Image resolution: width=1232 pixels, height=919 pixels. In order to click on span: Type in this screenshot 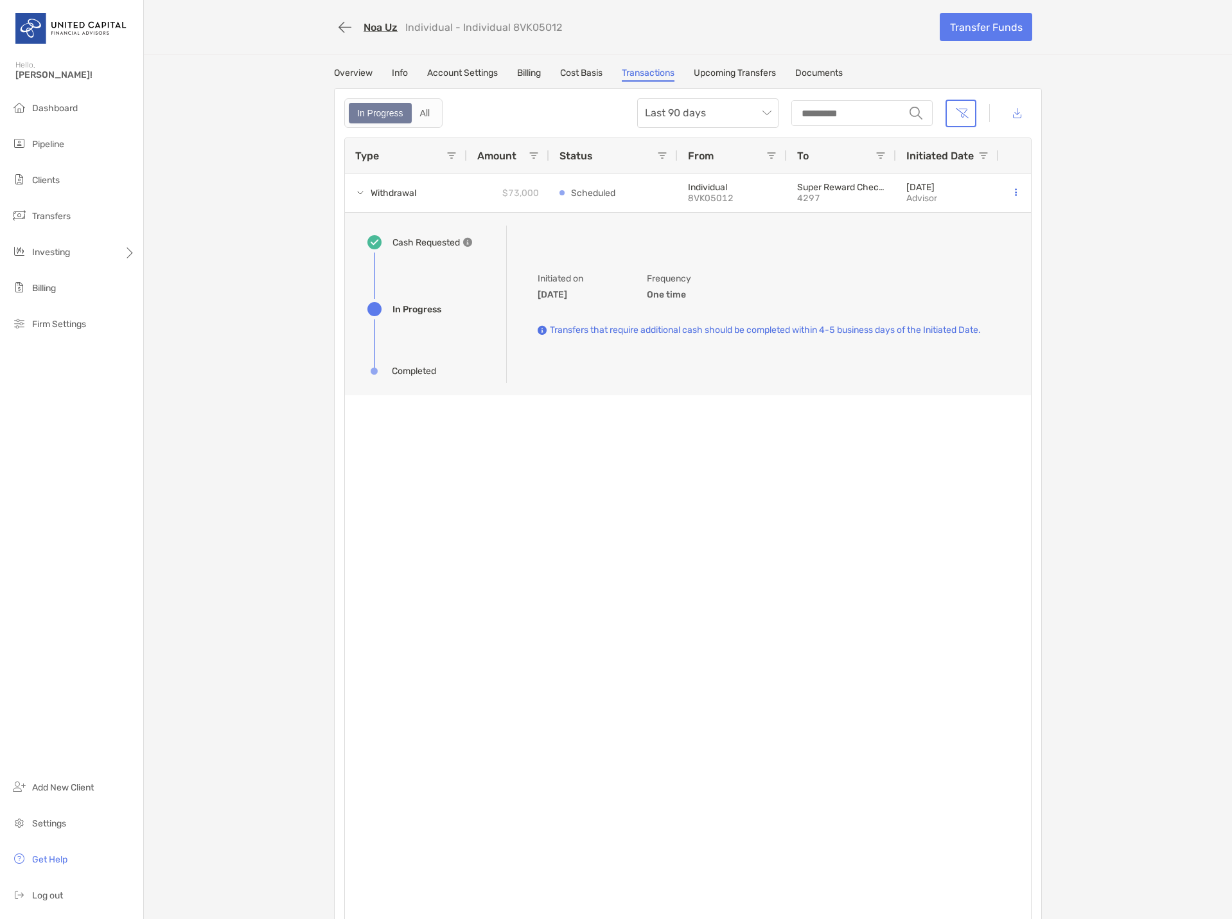, I will do `click(367, 155)`.